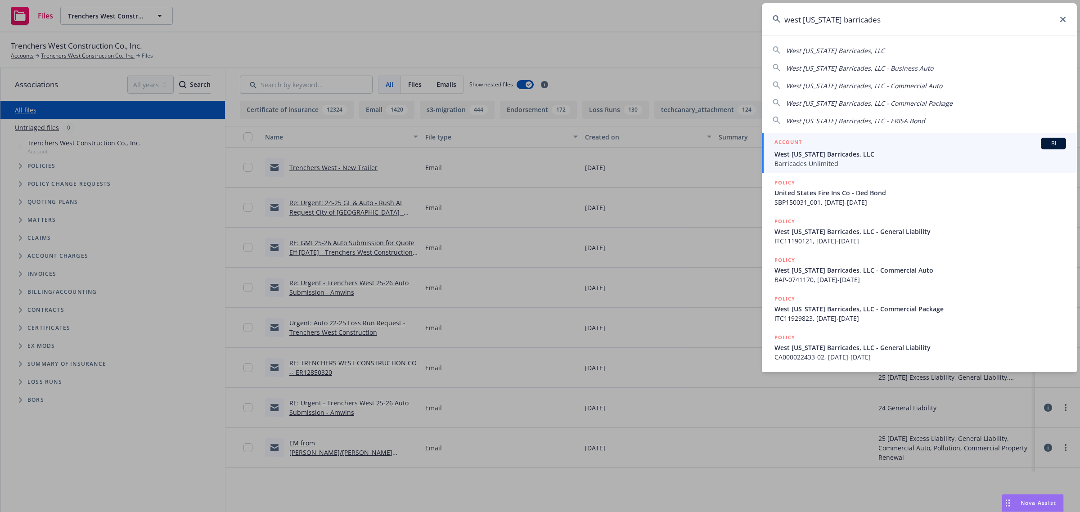 The height and width of the screenshot is (512, 1080). Describe the element at coordinates (1008, 503) in the screenshot. I see `div: Drag to move` at that location.